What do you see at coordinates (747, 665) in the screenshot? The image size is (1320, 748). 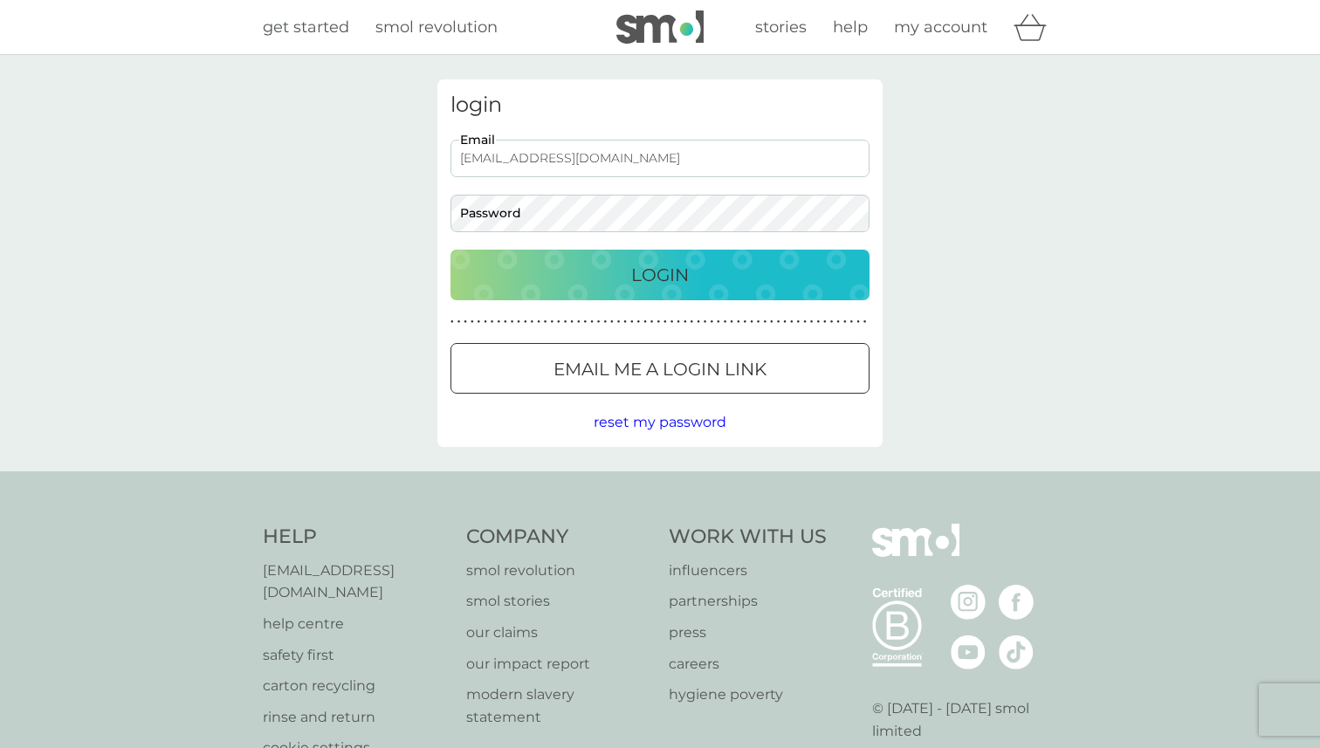 I see `a: careers` at bounding box center [747, 665].